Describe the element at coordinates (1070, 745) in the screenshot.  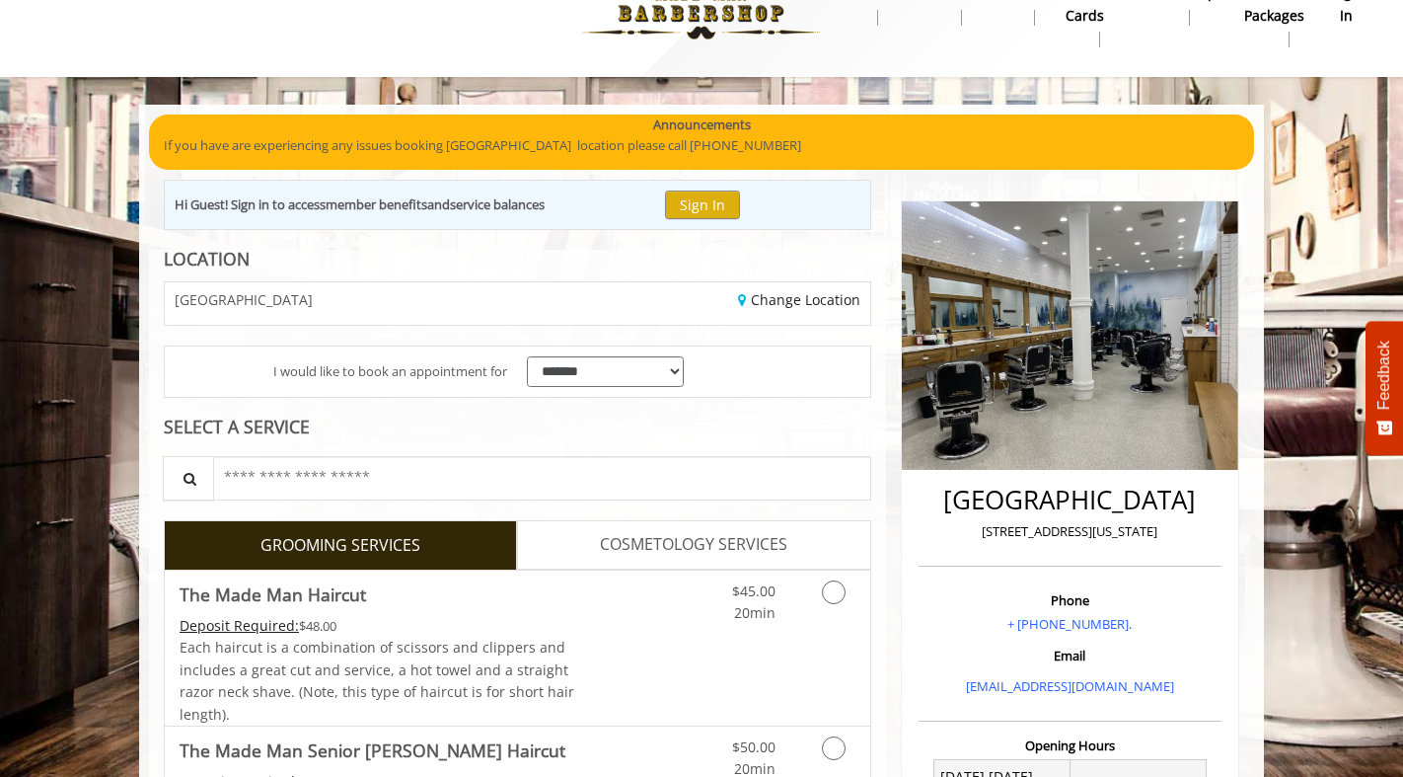
I see `h3: Opening Hours` at that location.